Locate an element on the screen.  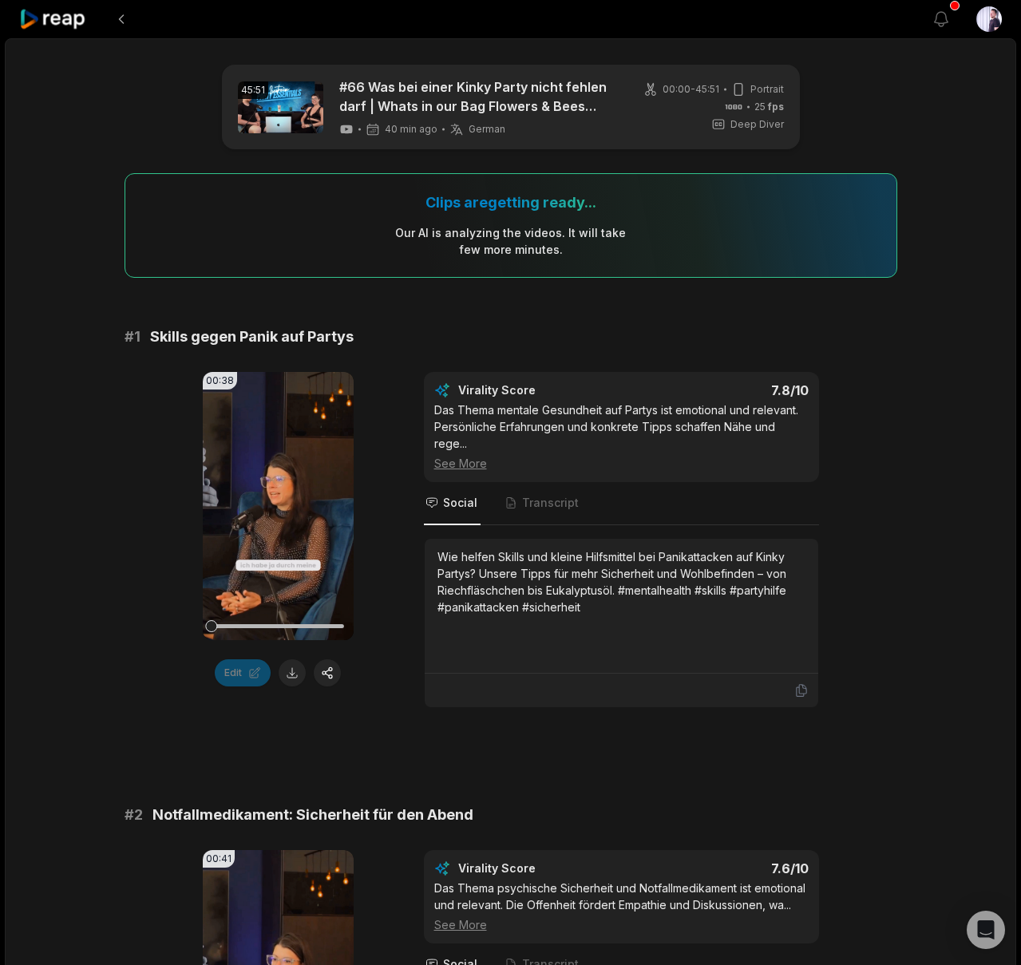
span: Skills gegen Panik auf Partys is located at coordinates (252, 337).